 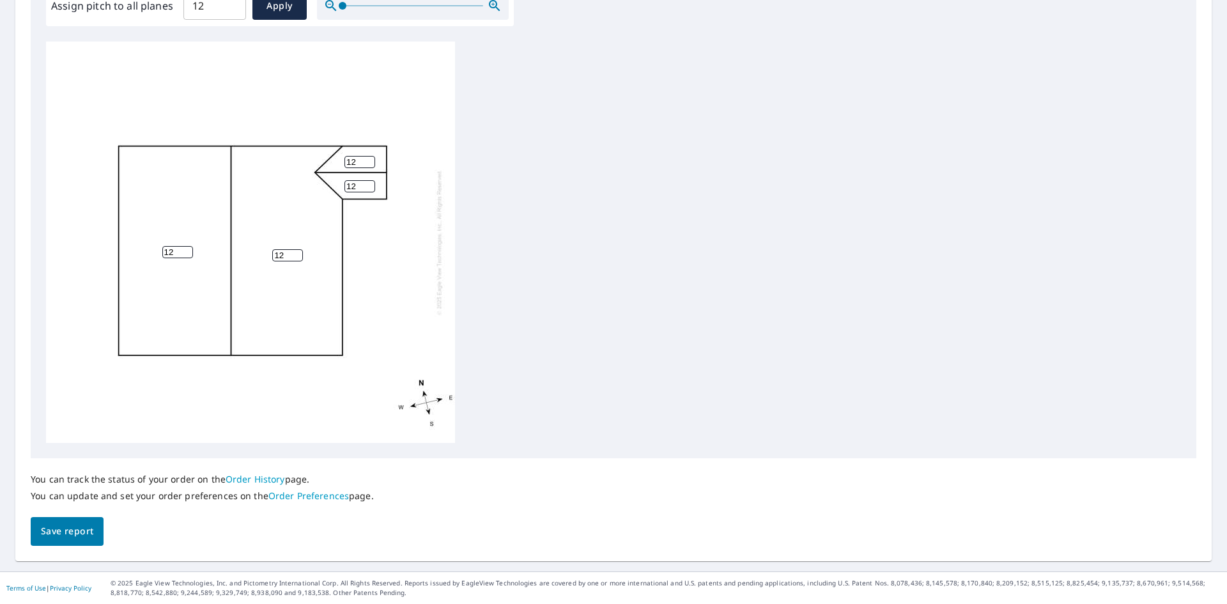 I want to click on p: You can track the status of your order on the page., so click(x=202, y=479).